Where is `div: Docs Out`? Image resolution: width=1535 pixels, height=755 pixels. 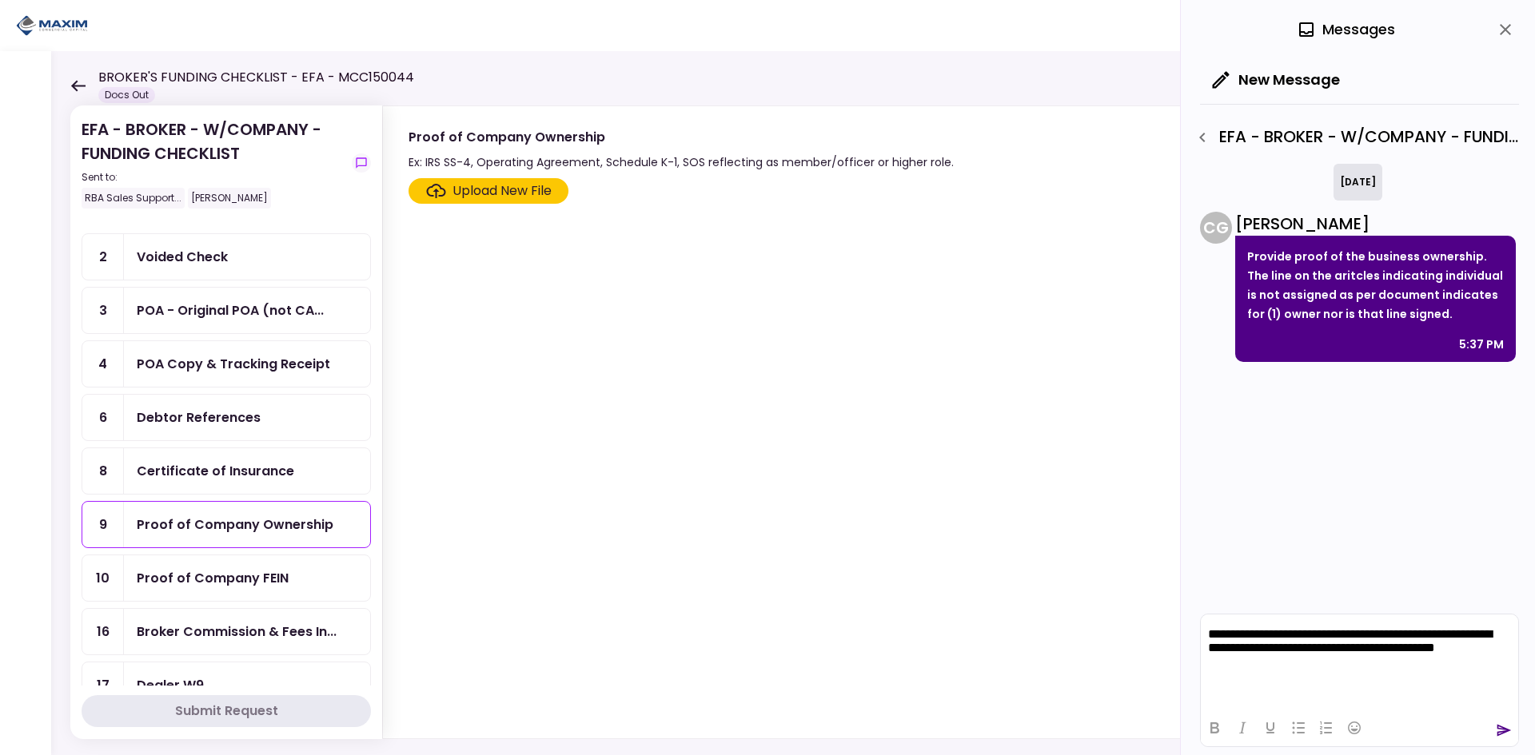 div: Docs Out is located at coordinates (126, 95).